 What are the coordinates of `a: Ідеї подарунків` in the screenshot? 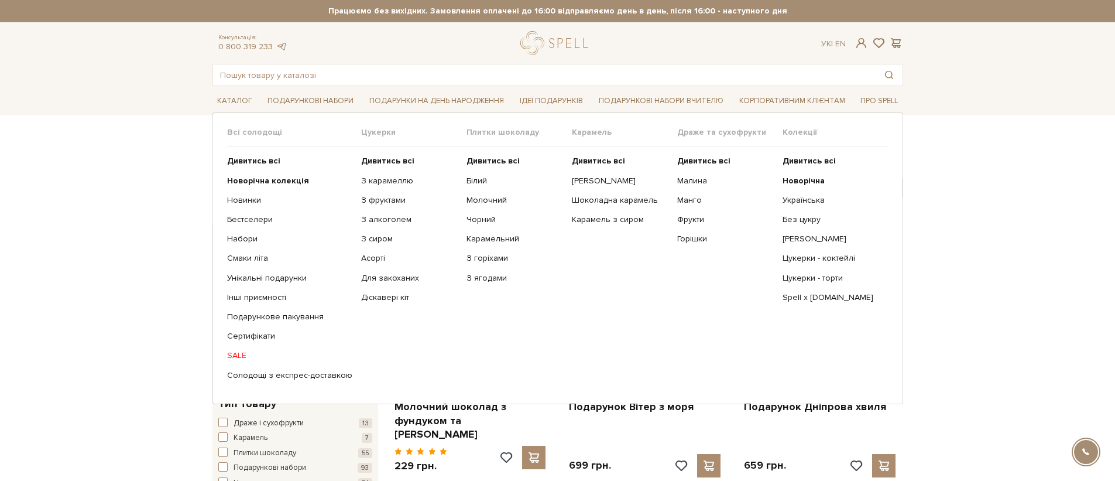 It's located at (551, 101).